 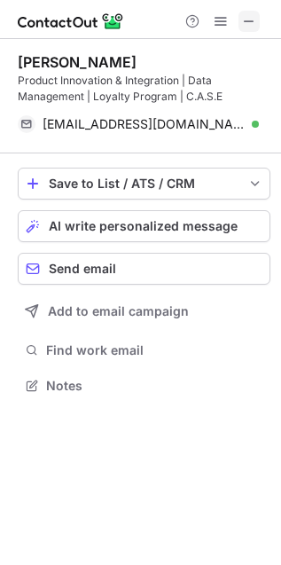 What do you see at coordinates (154, 386) in the screenshot?
I see `span: Notes` at bounding box center [154, 386].